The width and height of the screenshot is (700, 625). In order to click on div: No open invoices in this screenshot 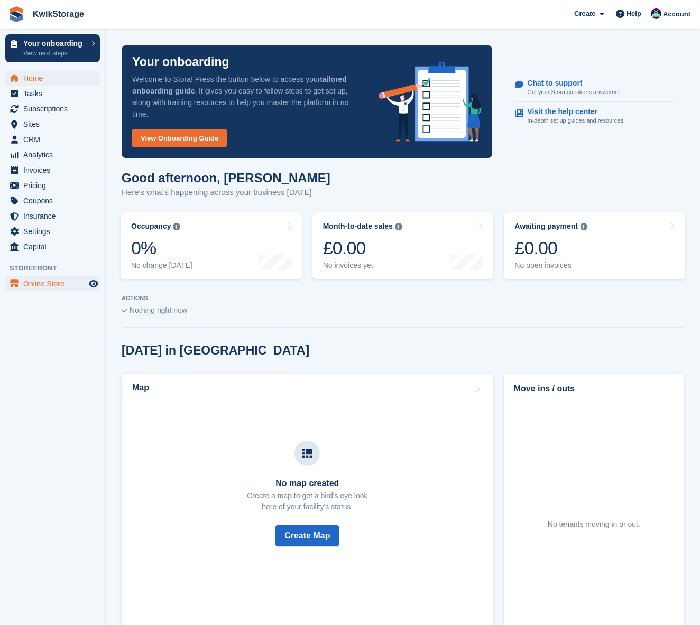, I will do `click(550, 265)`.